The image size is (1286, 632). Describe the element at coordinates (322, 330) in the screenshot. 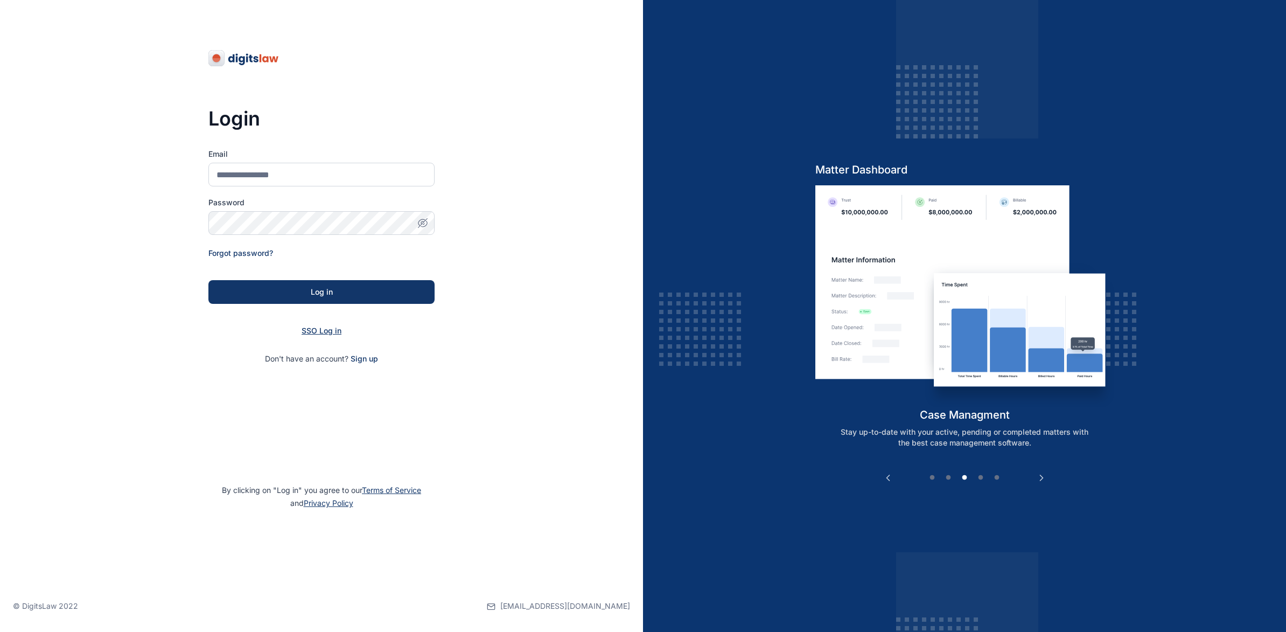

I see `span: SSO Log in` at that location.